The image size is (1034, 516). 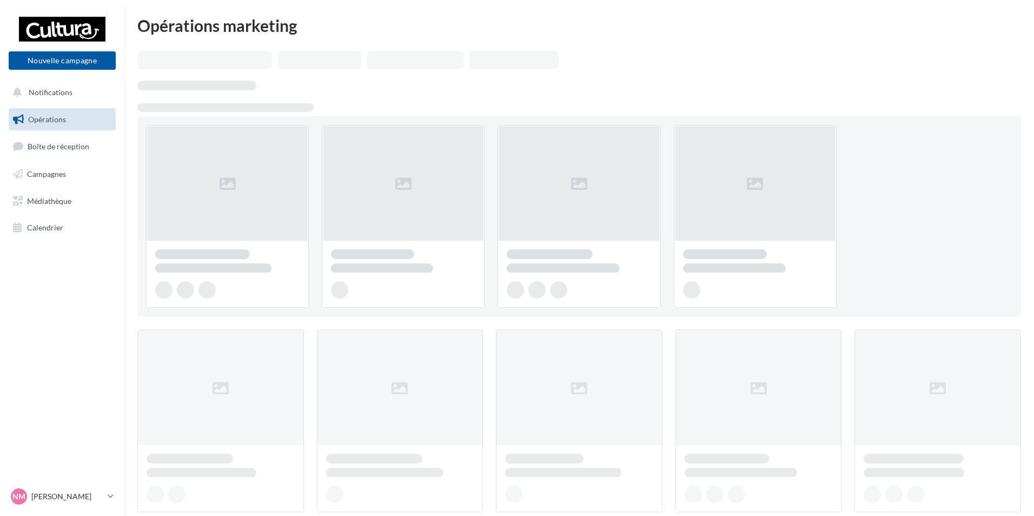 I want to click on span: Calendrier, so click(x=45, y=227).